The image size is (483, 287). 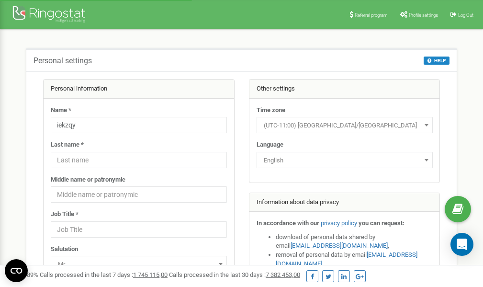 I want to click on div: Other settings, so click(x=345, y=89).